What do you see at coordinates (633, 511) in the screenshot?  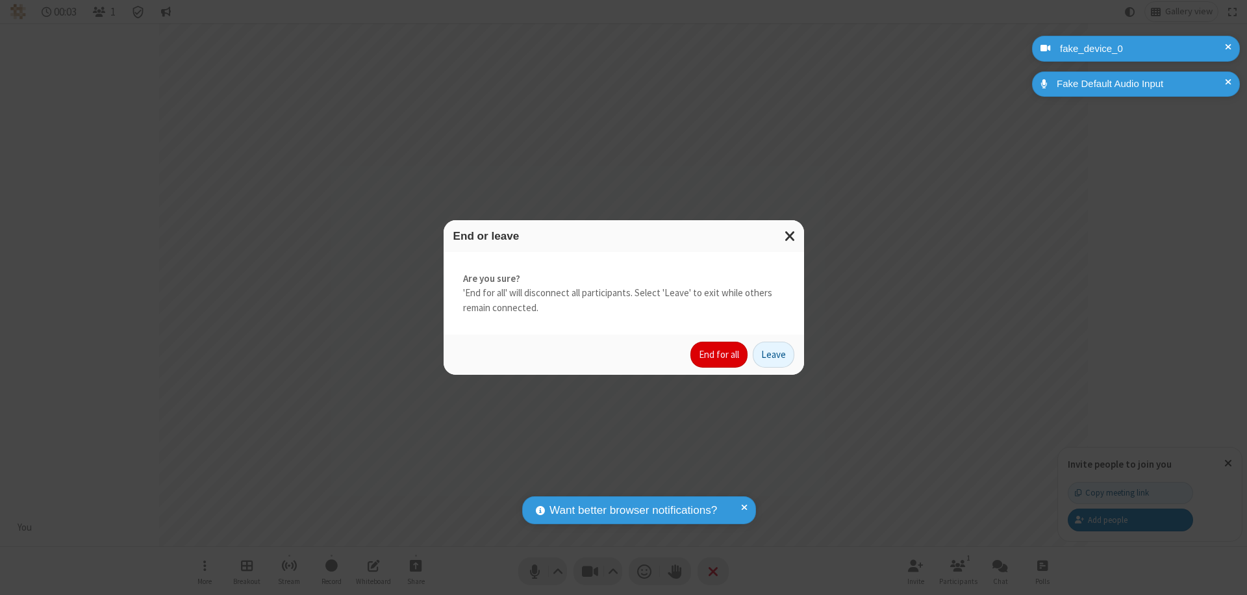 I see `span: Want better browser notifications?` at bounding box center [633, 511].